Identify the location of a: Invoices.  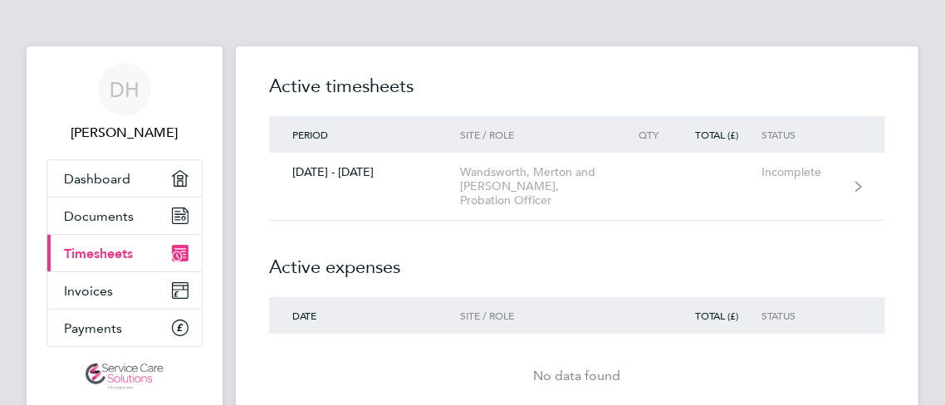
(125, 291).